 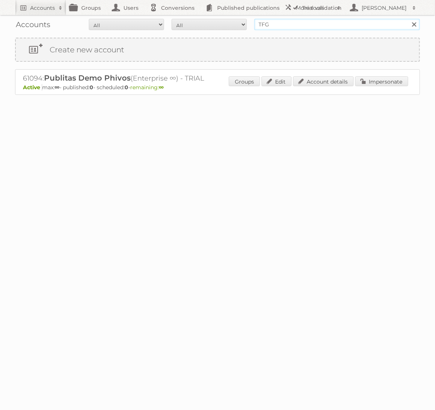 What do you see at coordinates (218, 87) in the screenshot?
I see `p: max: - published: - scheduled: -` at bounding box center [218, 87].